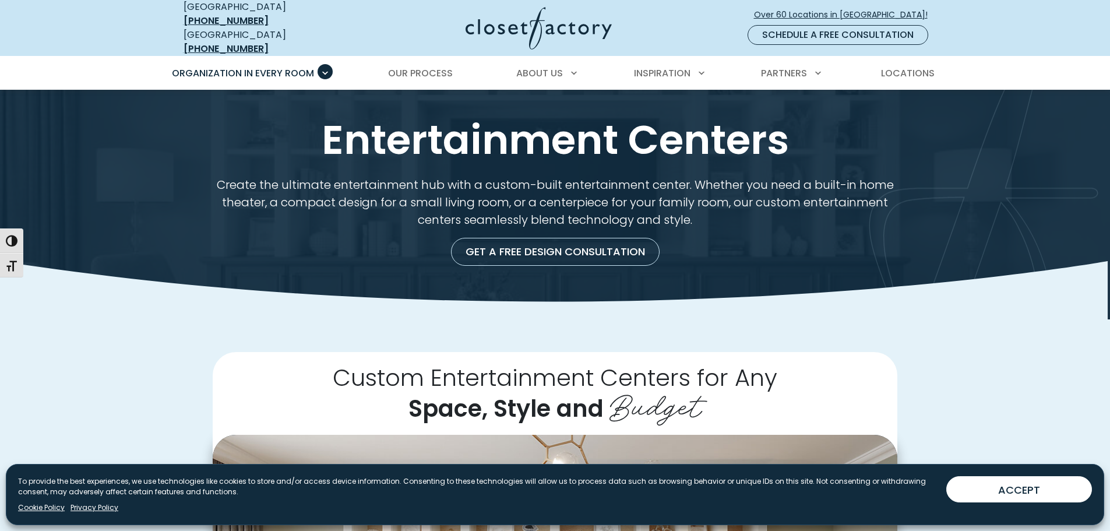 This screenshot has height=531, width=1110. What do you see at coordinates (656, 403) in the screenshot?
I see `span: Budget` at bounding box center [656, 403].